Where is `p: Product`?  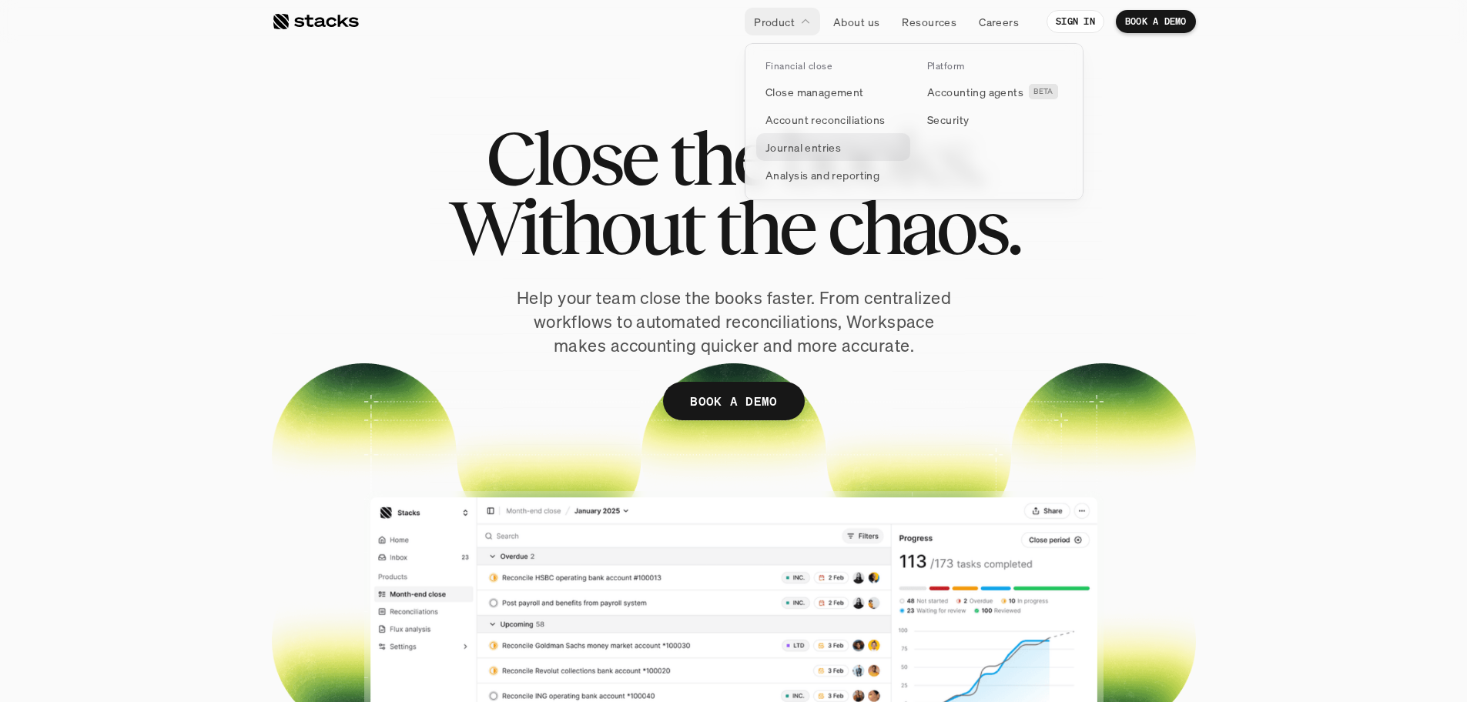 p: Product is located at coordinates (774, 22).